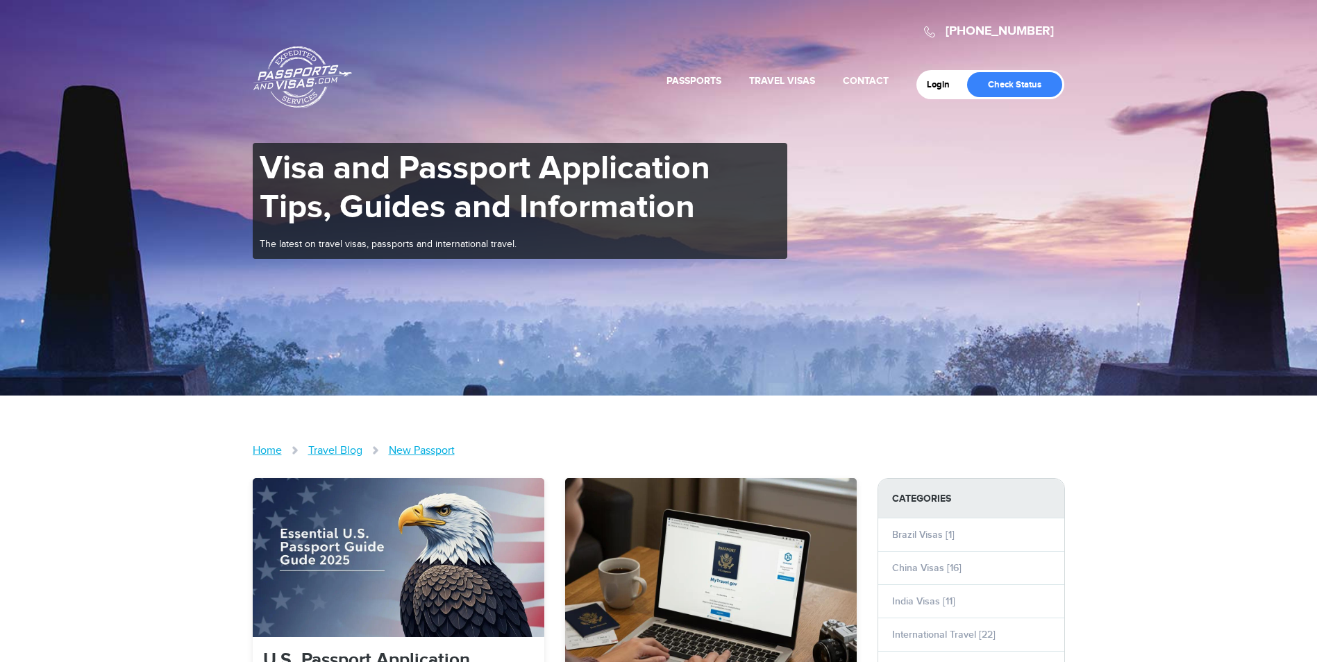  What do you see at coordinates (398, 557) in the screenshot?
I see `img: 2ba978ba-4c65-444b-9d1e-7c0d9c4724a8_-_28de80_-_2186b91805bf8f87dc4281b6adbed06c6a56d5ae.jpg` at bounding box center [398, 557].